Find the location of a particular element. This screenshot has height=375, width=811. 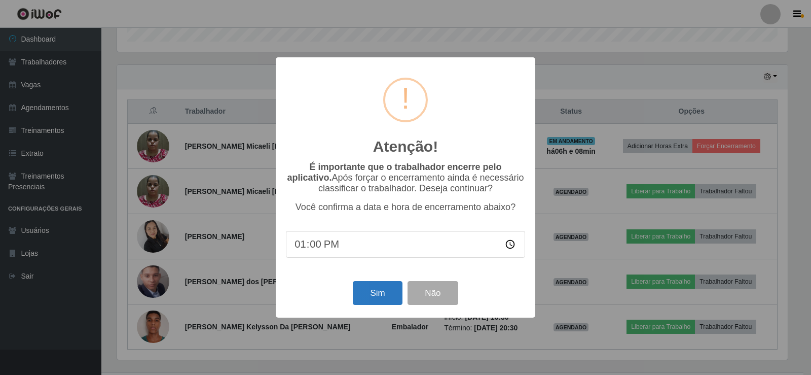

button: Sim is located at coordinates (377, 292).